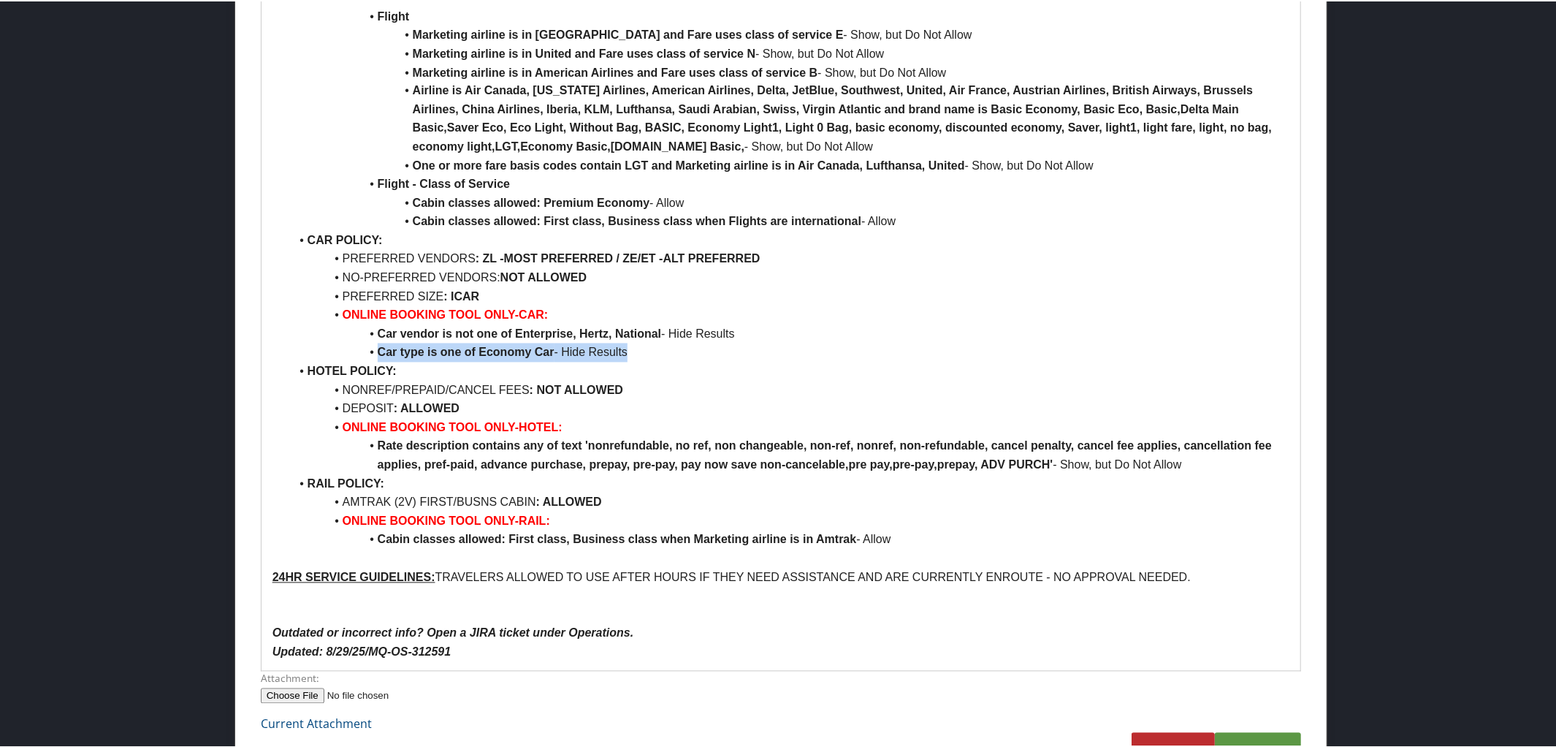  Describe the element at coordinates (826, 454) in the screenshot. I see `strong: Rate description contains any of text 'nonrefundable, no ref, non changeable, non-ref, nonref, no...` at that location.